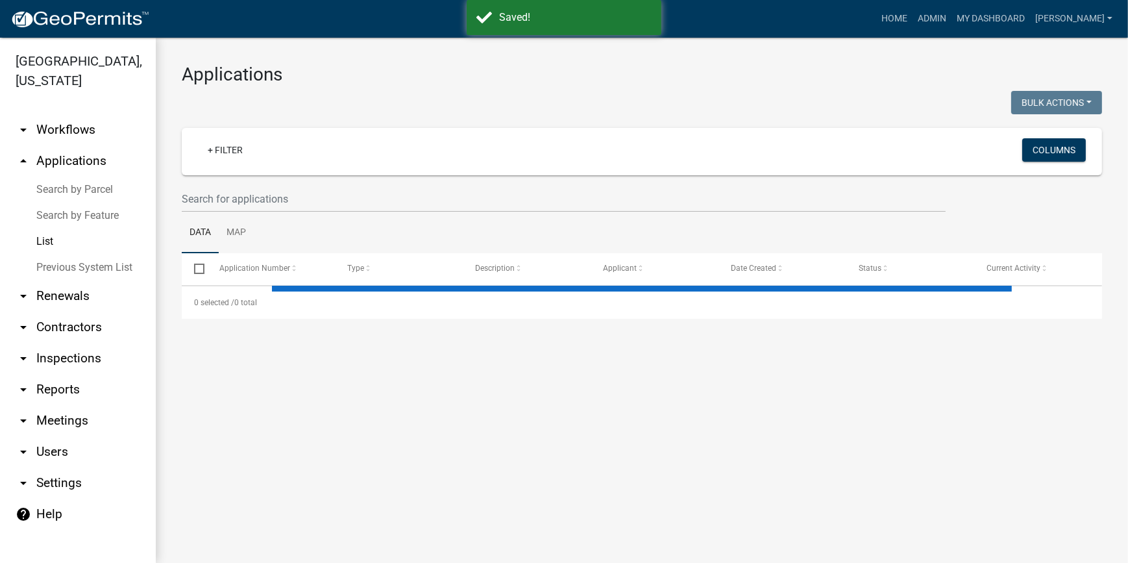 The width and height of the screenshot is (1128, 563). Describe the element at coordinates (270, 269) in the screenshot. I see `datatable-header-cell: Application Number` at that location.